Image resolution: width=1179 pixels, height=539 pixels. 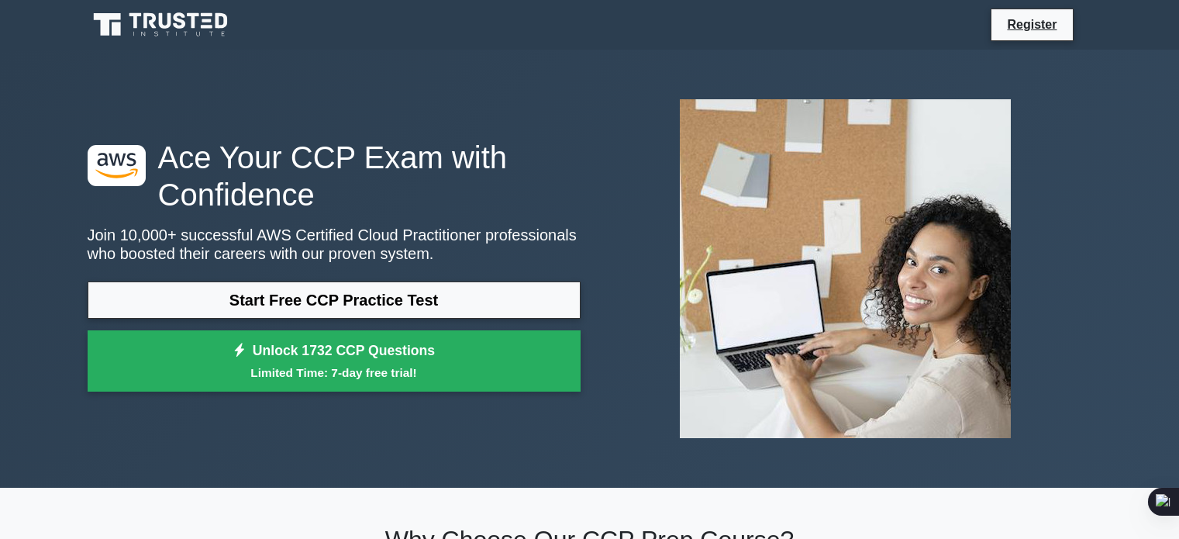 I want to click on small: Limited Time: 7-day free trial!, so click(x=334, y=372).